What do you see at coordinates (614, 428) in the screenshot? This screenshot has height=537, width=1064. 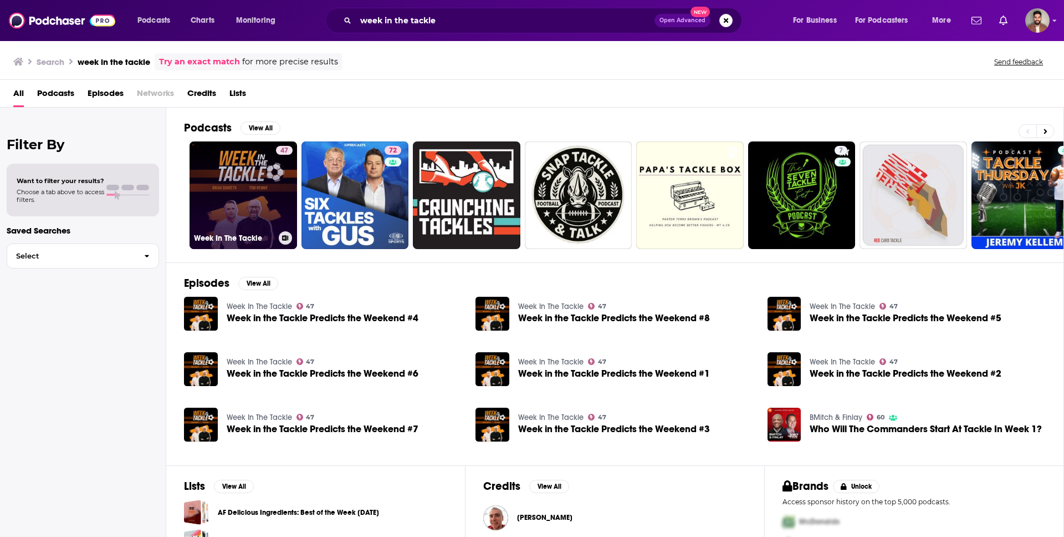 I see `span: Week in the Tackle Predicts the Weekend #3` at bounding box center [614, 428].